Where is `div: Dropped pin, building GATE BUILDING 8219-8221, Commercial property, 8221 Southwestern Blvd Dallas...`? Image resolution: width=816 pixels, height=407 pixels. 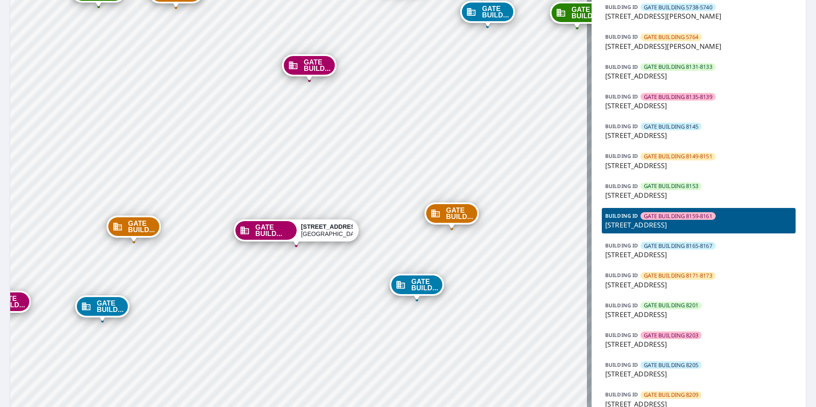 div: Dropped pin, building GATE BUILDING 8219-8221, Commercial property, 8221 Southwestern Blvd Dallas... is located at coordinates (309, 68).